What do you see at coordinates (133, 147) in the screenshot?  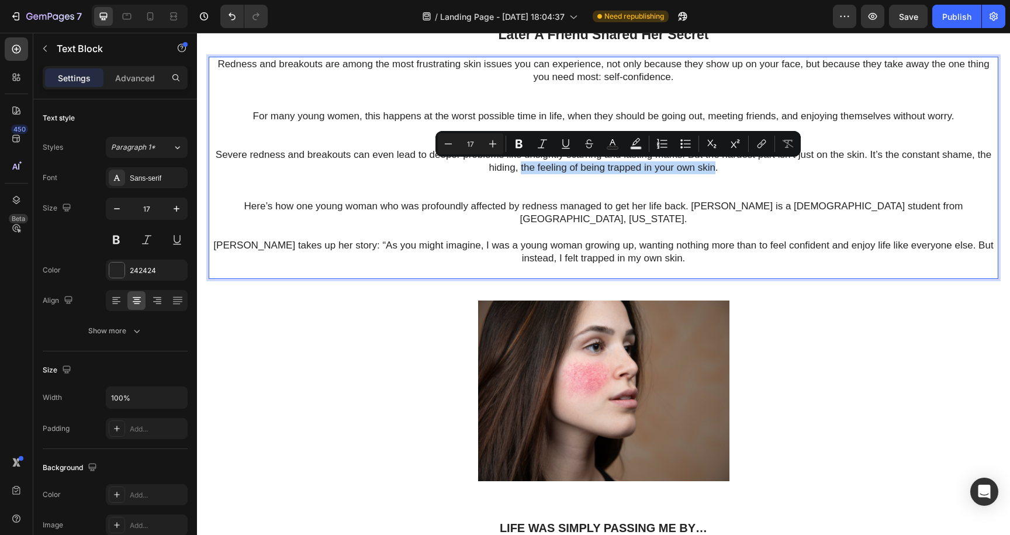 I see `span: Paragraph 1*` at bounding box center [133, 147].